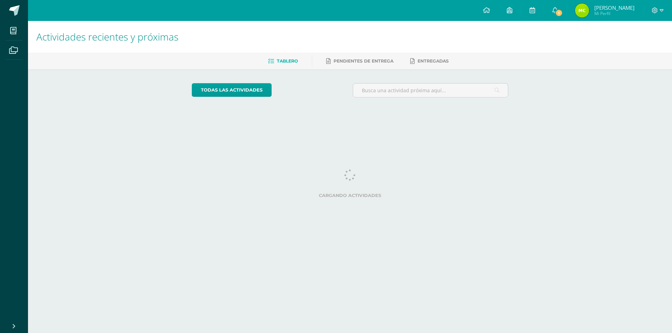  Describe the element at coordinates (582, 10) in the screenshot. I see `img: cc8623acd3032f6c49e2e6b2d430f85e.png` at that location.